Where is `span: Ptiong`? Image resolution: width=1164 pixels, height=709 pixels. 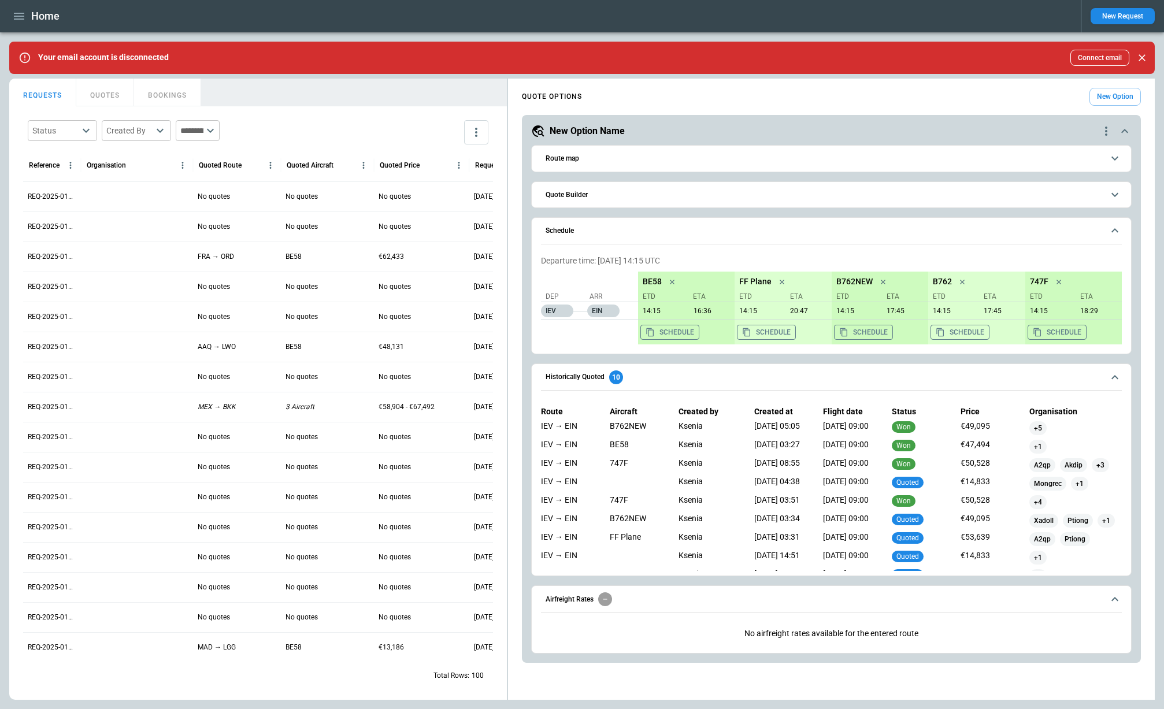 span: Ptiong is located at coordinates (1075, 539).